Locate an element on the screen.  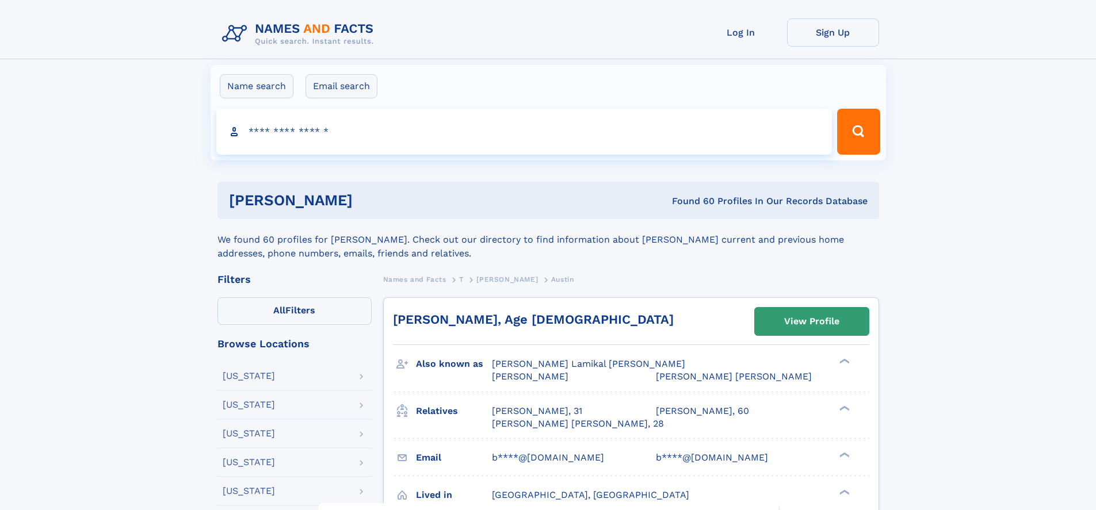
a: View Profile is located at coordinates (811, 321).